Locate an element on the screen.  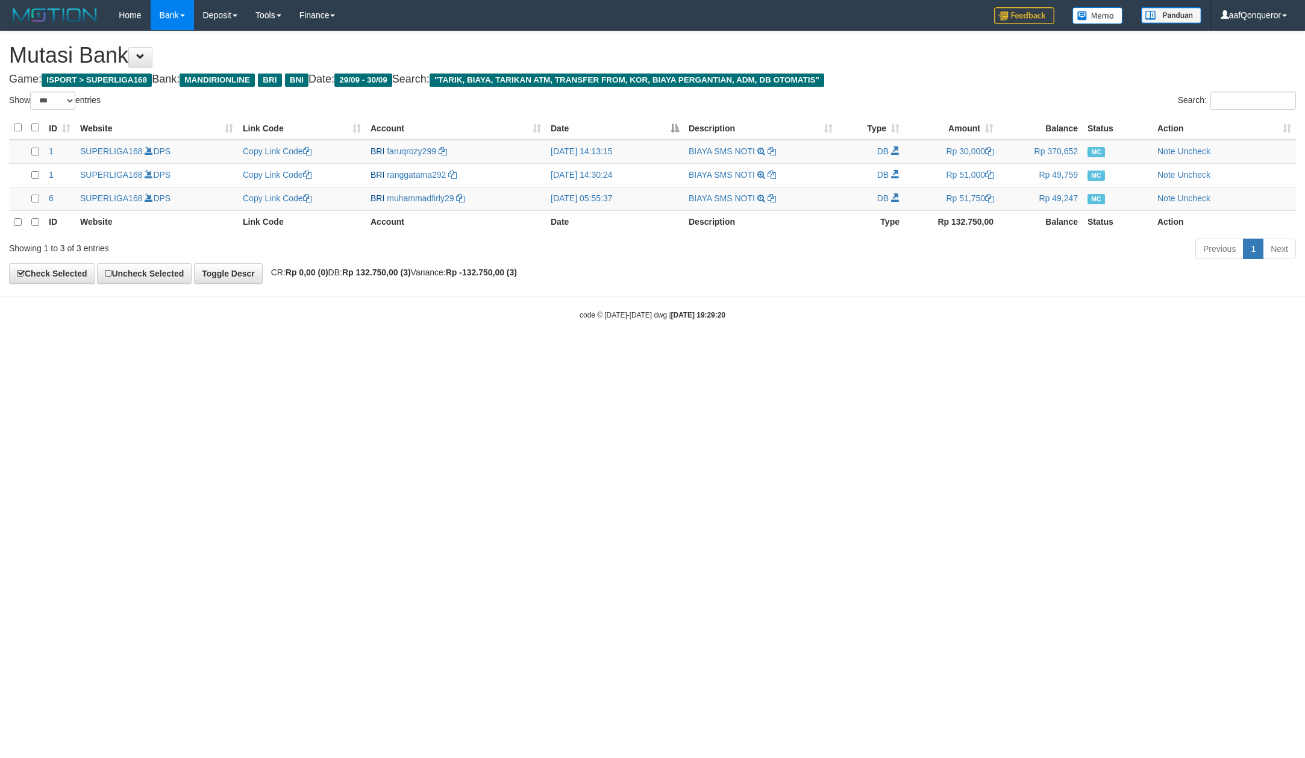
strong: Rp 132.750,00 (3) is located at coordinates (376, 272).